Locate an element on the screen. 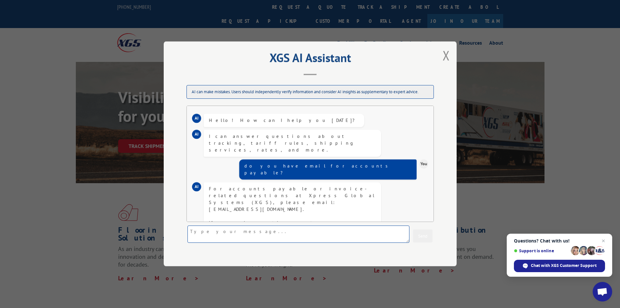 The height and width of the screenshot is (308, 620). a: Open chat is located at coordinates (603, 291).